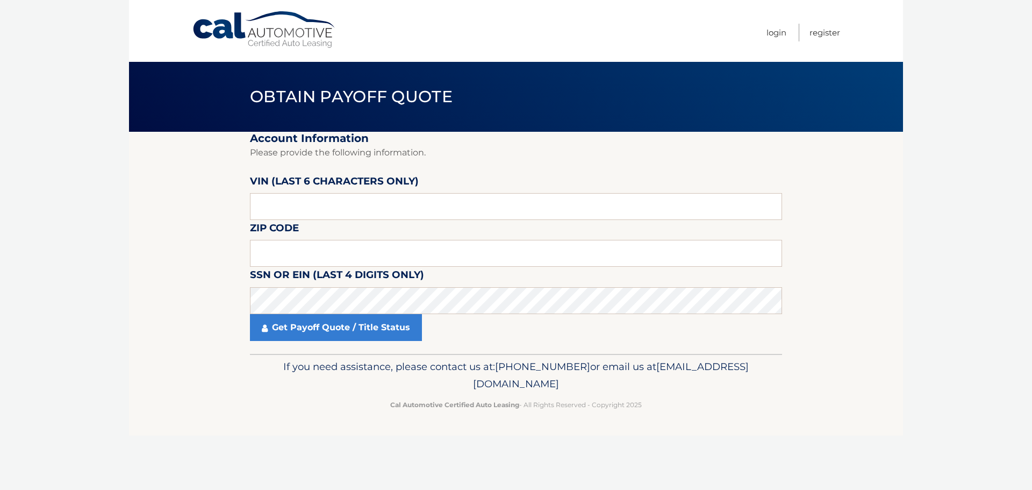 This screenshot has width=1032, height=490. Describe the element at coordinates (516, 138) in the screenshot. I see `h2: Account Information` at that location.